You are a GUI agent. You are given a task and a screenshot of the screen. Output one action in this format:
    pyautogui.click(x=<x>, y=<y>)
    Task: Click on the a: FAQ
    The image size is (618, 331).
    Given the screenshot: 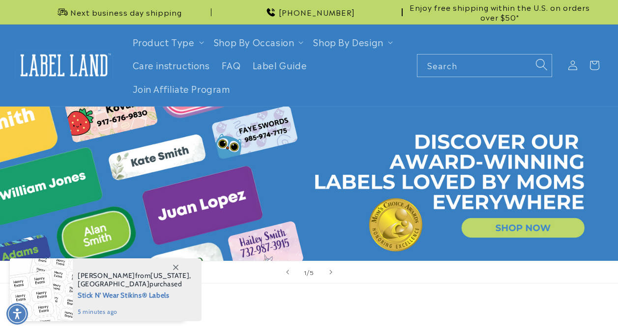 What is the action you would take?
    pyautogui.click(x=231, y=65)
    